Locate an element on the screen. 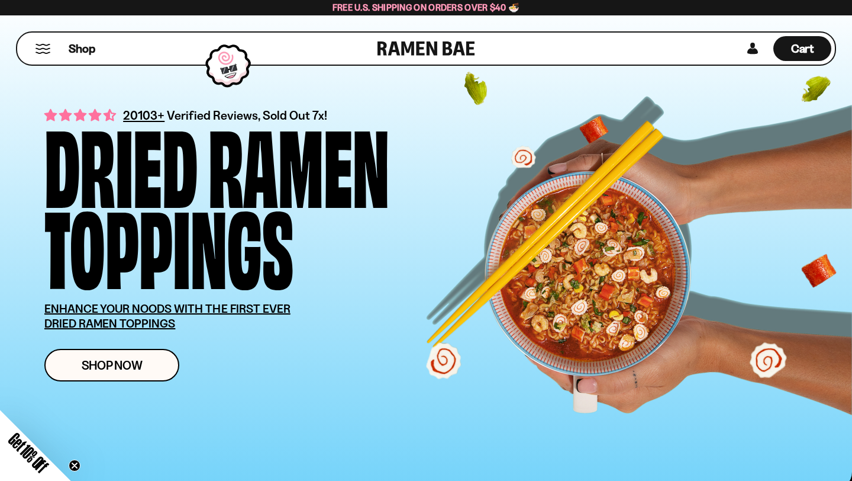 The height and width of the screenshot is (481, 852). span: Cart is located at coordinates (802, 49).